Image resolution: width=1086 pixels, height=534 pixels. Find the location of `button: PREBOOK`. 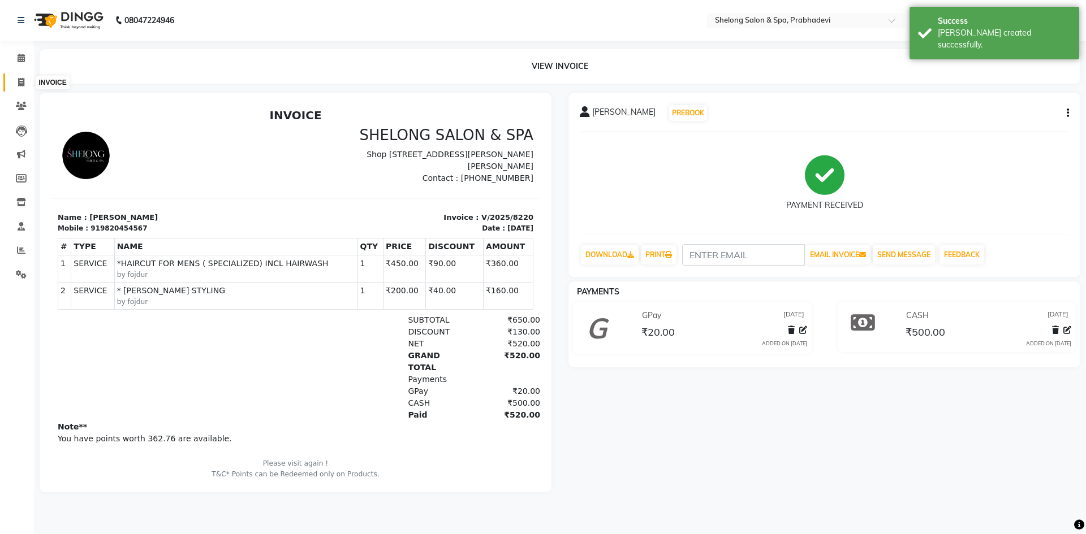

button: PREBOOK is located at coordinates (688, 113).